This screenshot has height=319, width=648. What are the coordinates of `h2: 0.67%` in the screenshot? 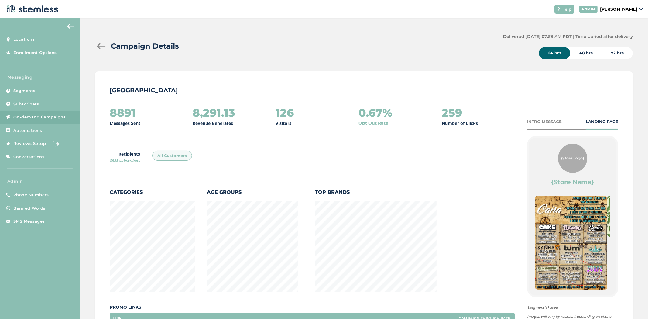 It's located at (375, 113).